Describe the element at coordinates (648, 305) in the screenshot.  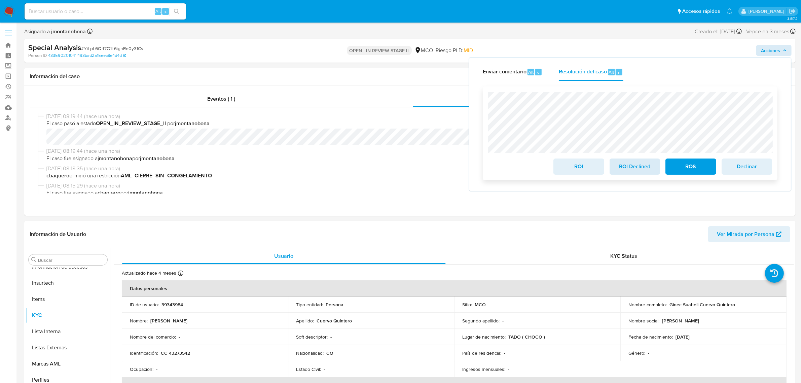
I see `p: Nombre completo :` at that location.